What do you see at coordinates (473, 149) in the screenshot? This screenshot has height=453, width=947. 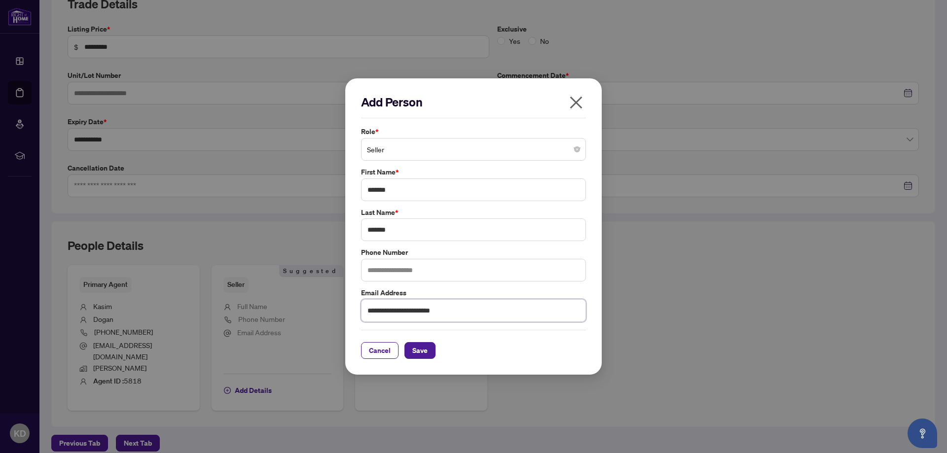 I see `span: Seller` at bounding box center [473, 149].